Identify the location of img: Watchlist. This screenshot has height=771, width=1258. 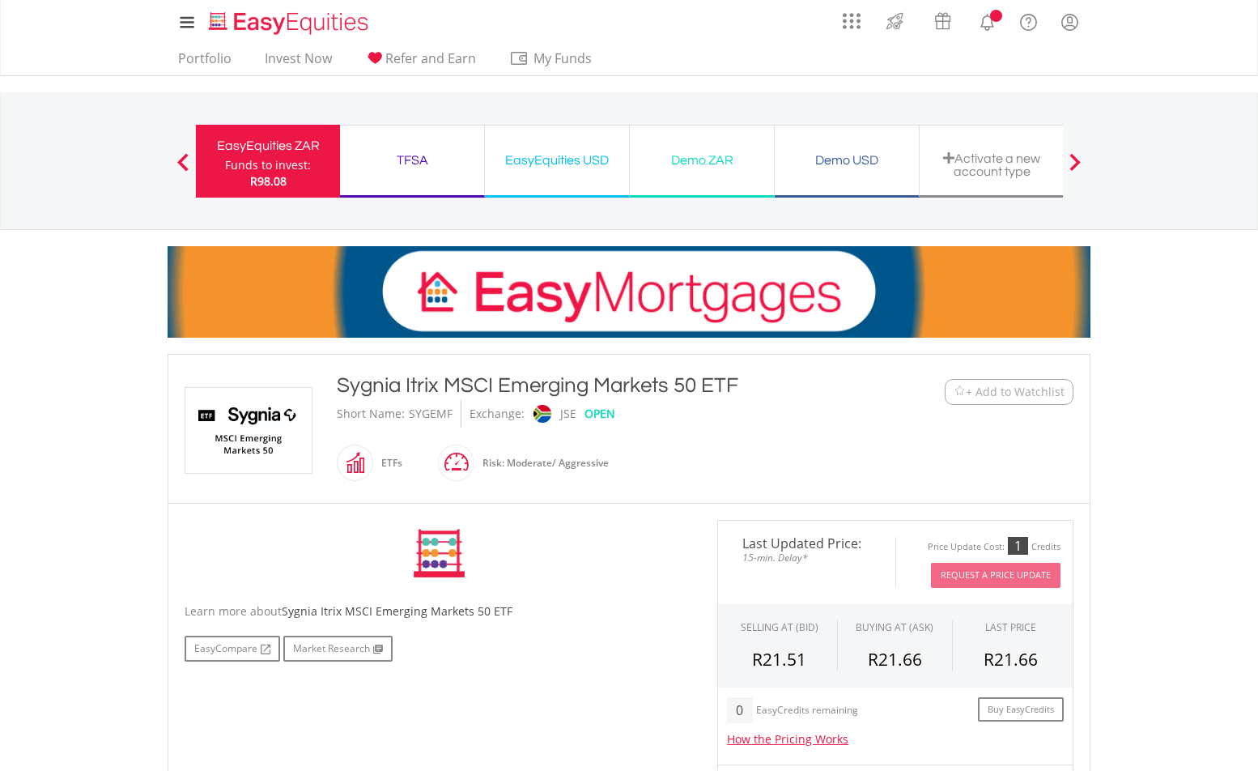
(960, 391).